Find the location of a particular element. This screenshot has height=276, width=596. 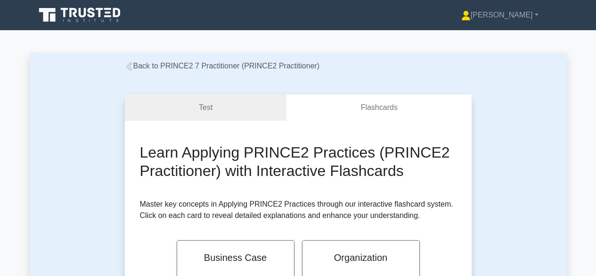

h2: Organization is located at coordinates (361, 257).